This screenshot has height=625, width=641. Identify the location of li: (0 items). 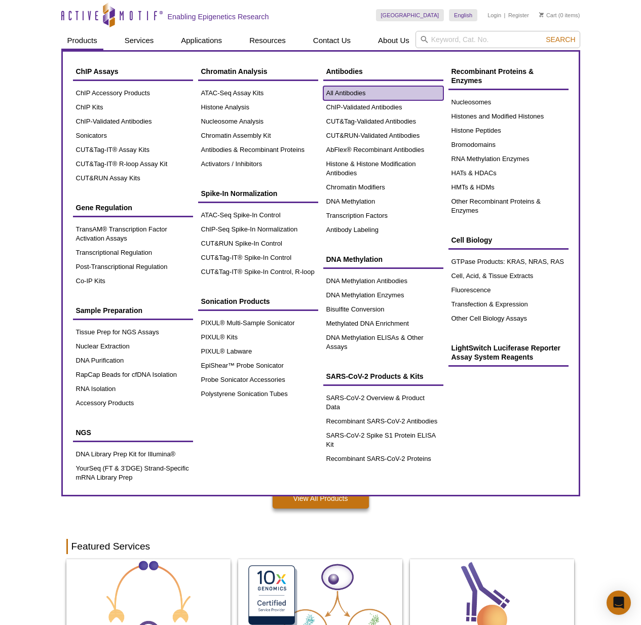
(559, 15).